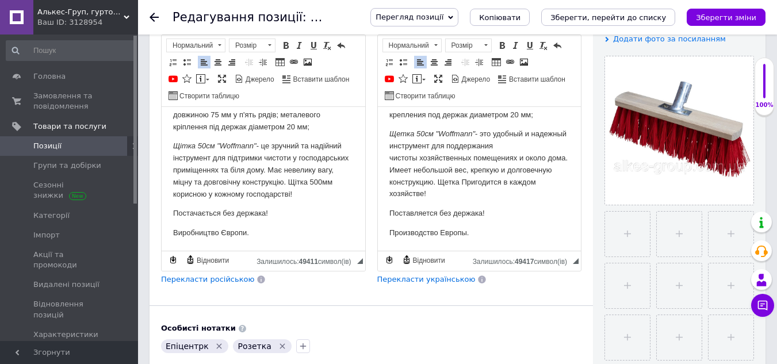  Describe the element at coordinates (524, 262) in the screenshot. I see `span: 49417` at that location.